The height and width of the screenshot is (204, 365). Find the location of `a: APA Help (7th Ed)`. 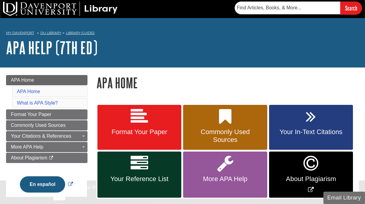

a: APA Help (7th Ed) is located at coordinates (52, 48).